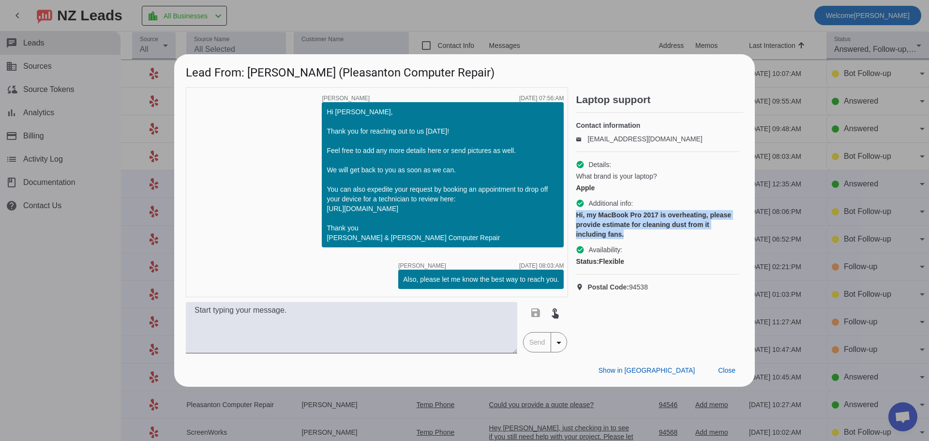  Describe the element at coordinates (481, 279) in the screenshot. I see `div: Also, please let me know the best way to reach you.​` at that location.